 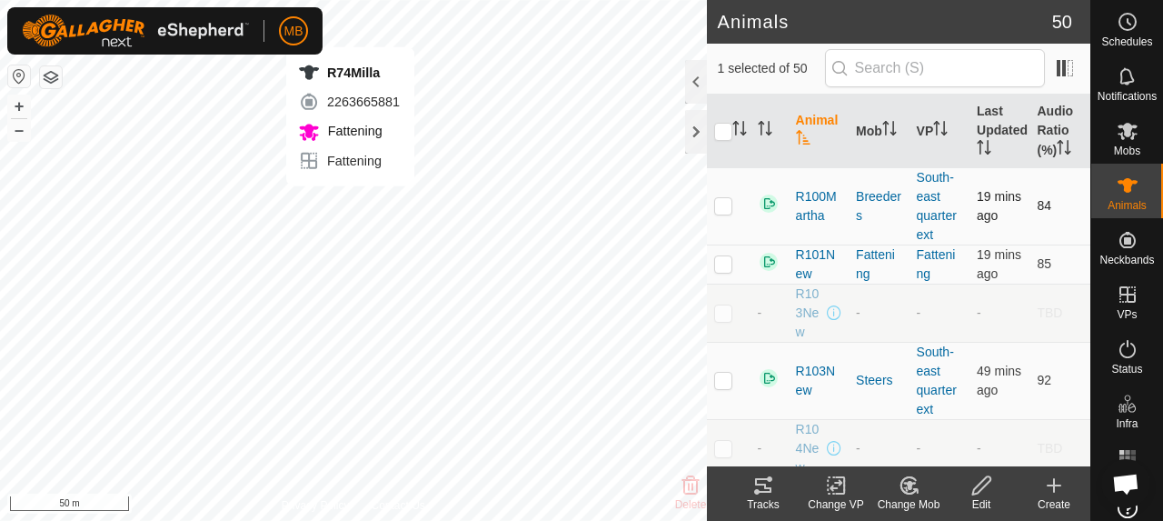 What do you see at coordinates (771, 68) in the screenshot?
I see `span: 1 selected of 50` at bounding box center [771, 68].